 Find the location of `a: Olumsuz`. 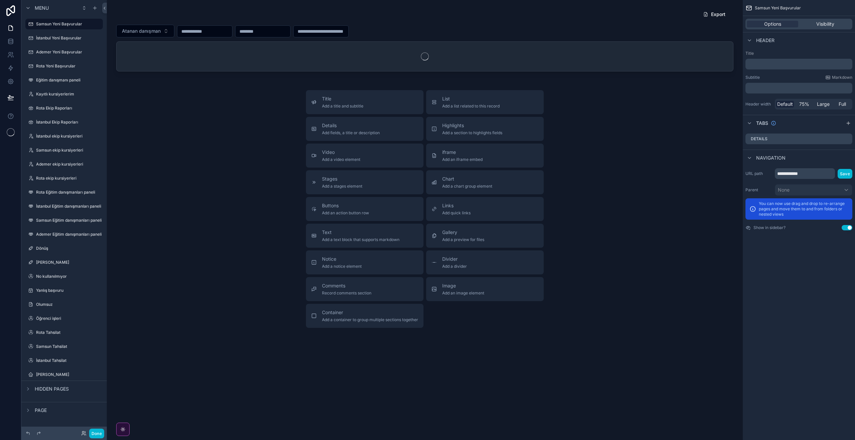

a: Olumsuz is located at coordinates (64, 304).